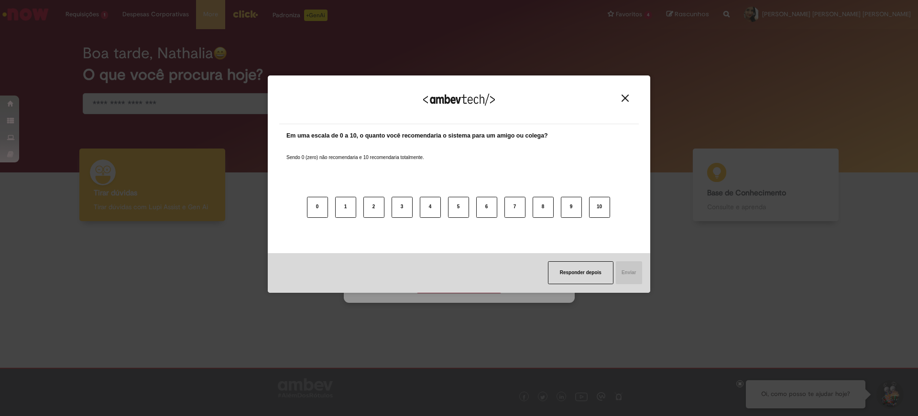  Describe the element at coordinates (355, 152) in the screenshot. I see `label: Sendo 0 (zero) não recomendaria e 10 recomendaria totalmente.` at that location.